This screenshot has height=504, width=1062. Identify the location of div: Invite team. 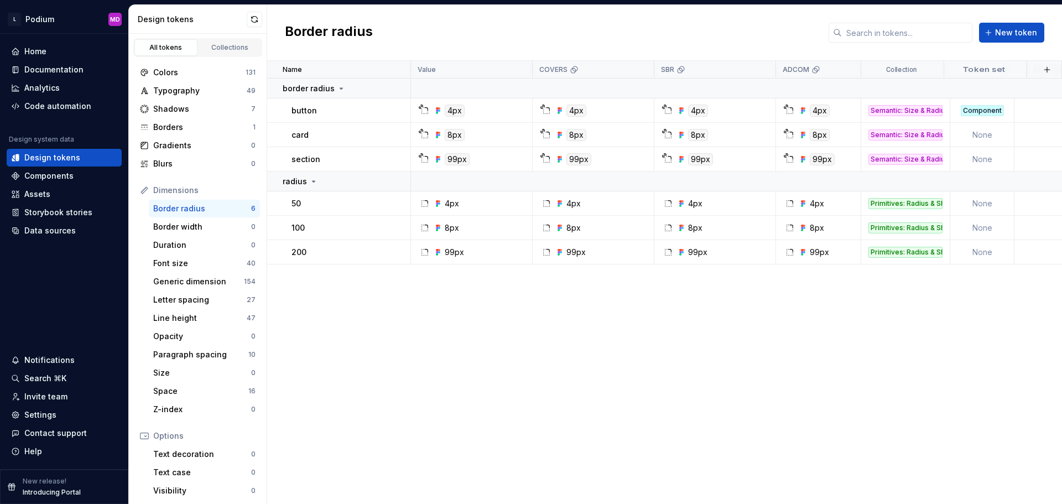
(46, 397).